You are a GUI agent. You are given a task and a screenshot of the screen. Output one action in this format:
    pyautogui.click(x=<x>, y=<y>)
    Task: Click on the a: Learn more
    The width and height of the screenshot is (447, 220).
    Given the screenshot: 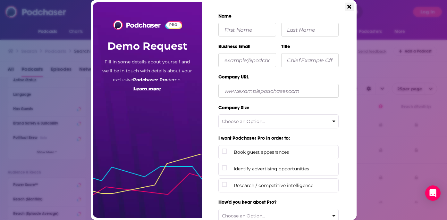 What is the action you would take?
    pyautogui.click(x=147, y=89)
    